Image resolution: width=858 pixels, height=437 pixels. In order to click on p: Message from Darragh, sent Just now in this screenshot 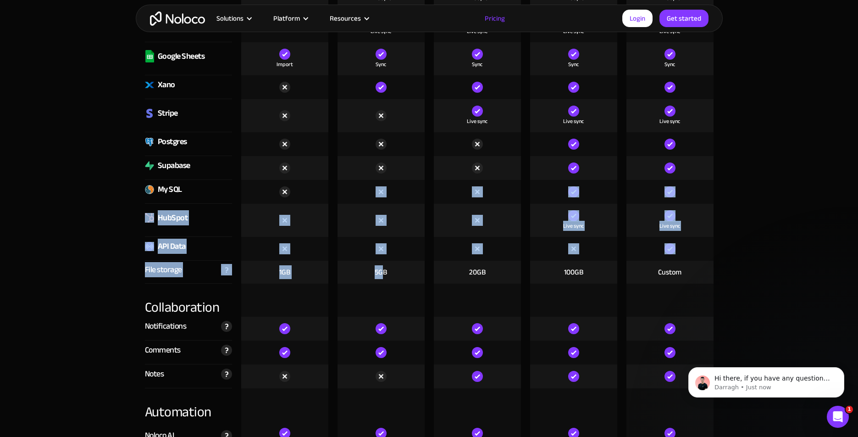, I will do `click(99, 39)`.